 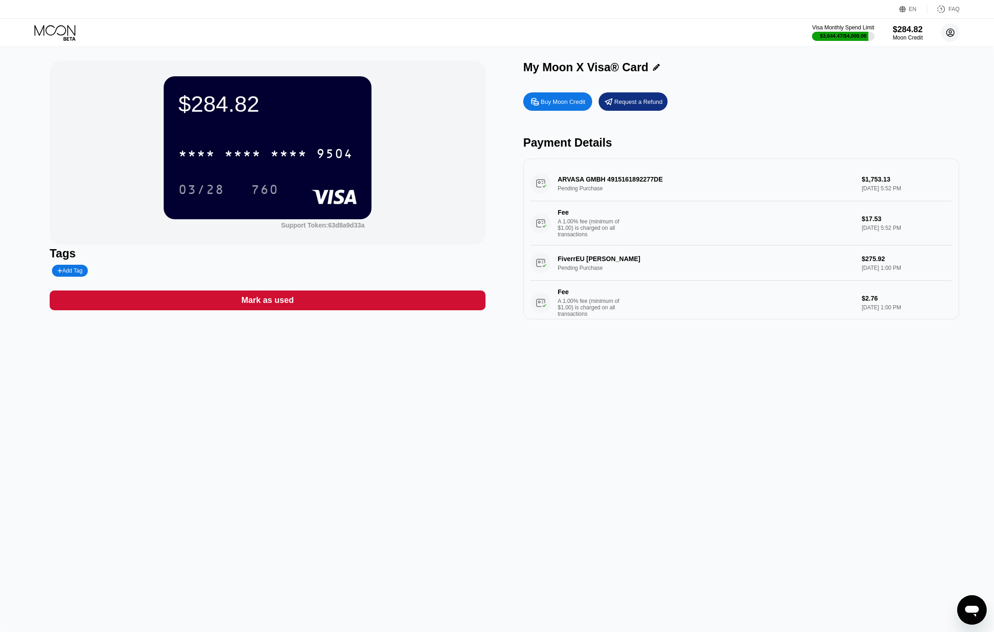 I want to click on div: My Moon X Visa® Card, so click(x=586, y=67).